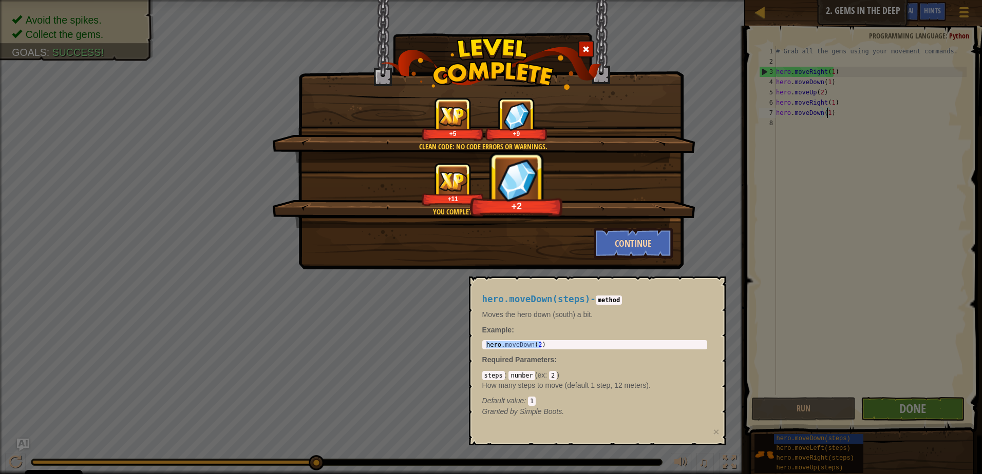 The image size is (982, 474). What do you see at coordinates (531, 402) in the screenshot?
I see `code: 1` at bounding box center [531, 402].